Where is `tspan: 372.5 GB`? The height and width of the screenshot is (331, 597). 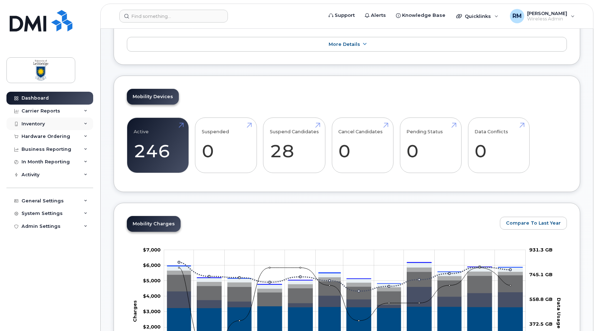 tspan: 372.5 GB is located at coordinates (540, 324).